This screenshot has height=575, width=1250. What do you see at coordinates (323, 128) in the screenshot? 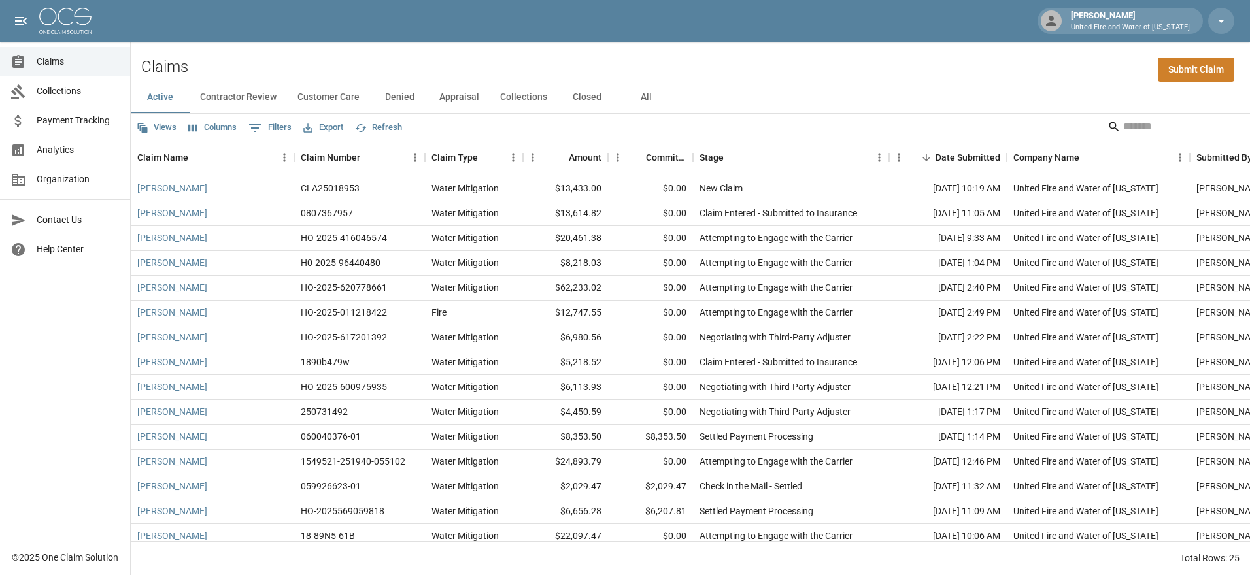
I see `button: Export` at bounding box center [323, 128].